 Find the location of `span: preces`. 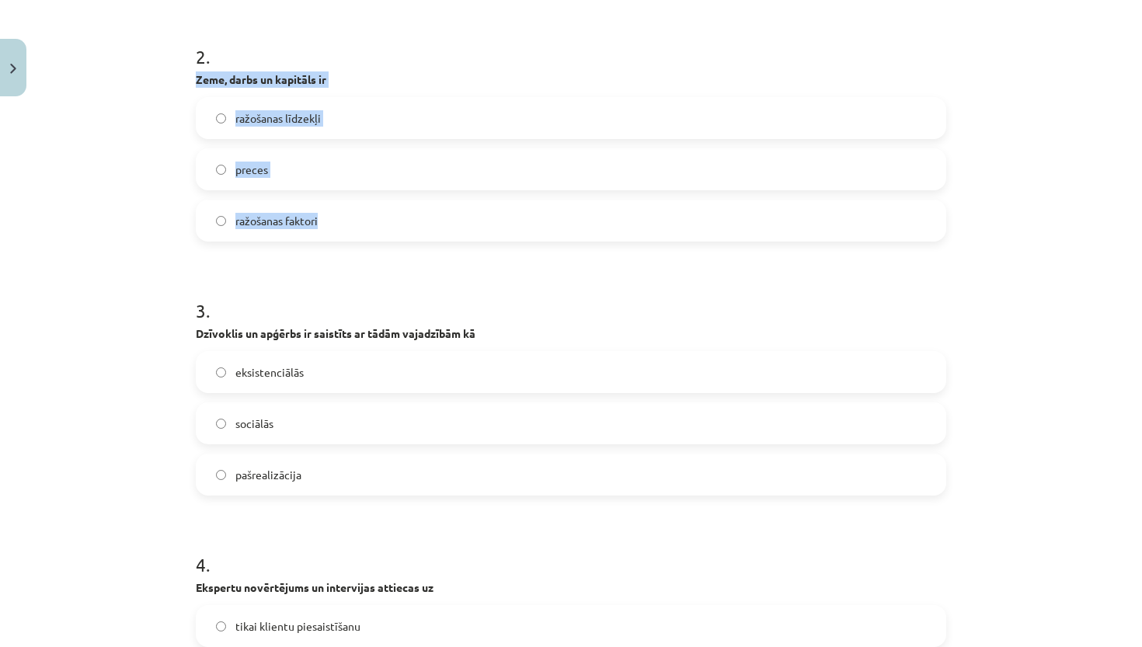

span: preces is located at coordinates (252, 169).